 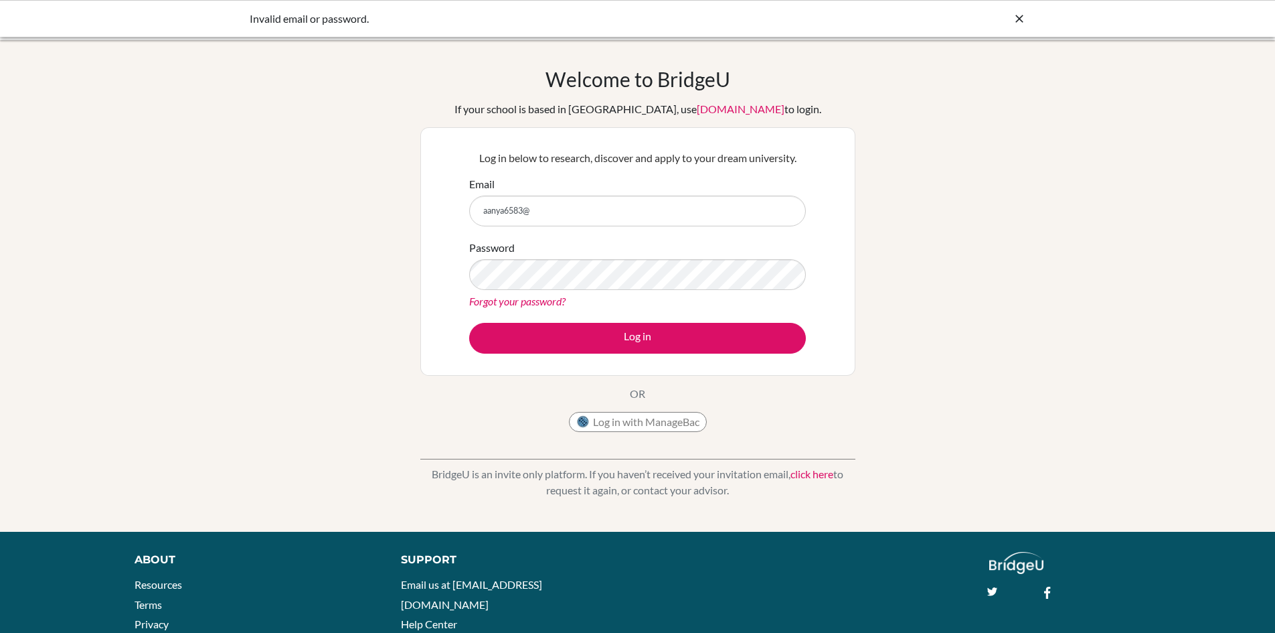 What do you see at coordinates (637, 158) in the screenshot?
I see `p: Log in below to research, discover and apply to your dream university.` at bounding box center [637, 158].